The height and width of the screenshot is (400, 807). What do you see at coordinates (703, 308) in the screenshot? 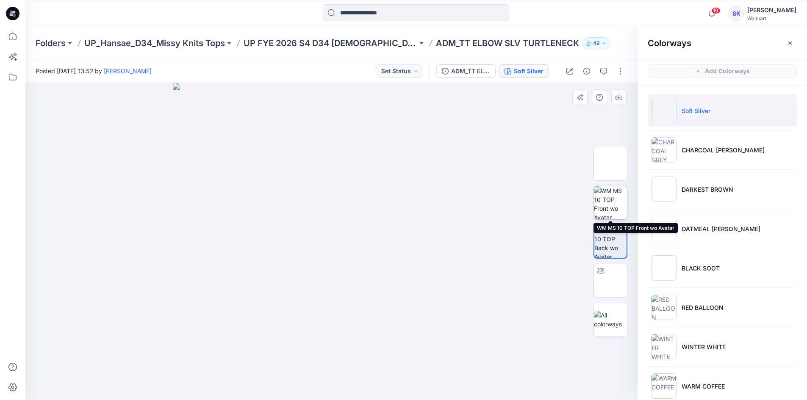
I see `p: RED BALLOON` at bounding box center [703, 308].